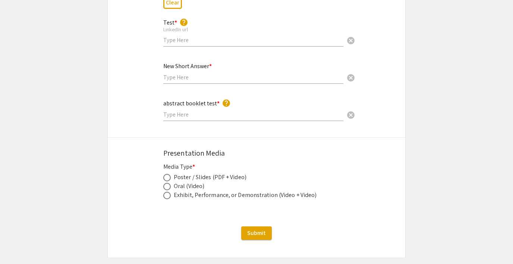 This screenshot has width=513, height=264. I want to click on div: Exhibit, Performance, or Demonstration (Video + Video), so click(245, 195).